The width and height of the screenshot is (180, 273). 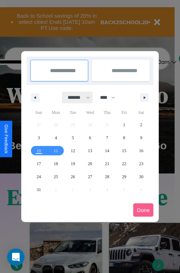 I want to click on span: 21, so click(x=107, y=164).